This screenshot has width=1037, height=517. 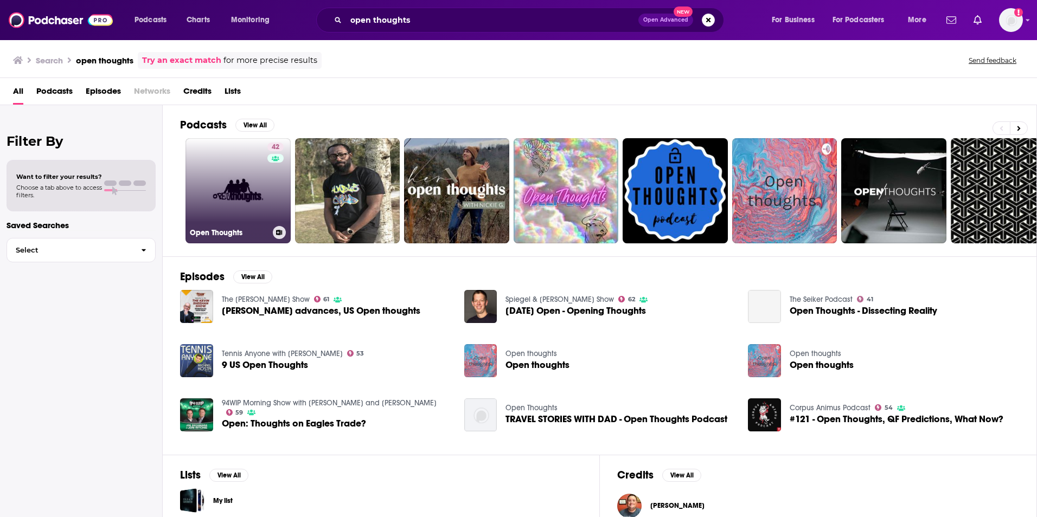 What do you see at coordinates (897, 419) in the screenshot?
I see `span: #121 - Open Thoughts, QF Predictions, What Now?` at bounding box center [897, 419].